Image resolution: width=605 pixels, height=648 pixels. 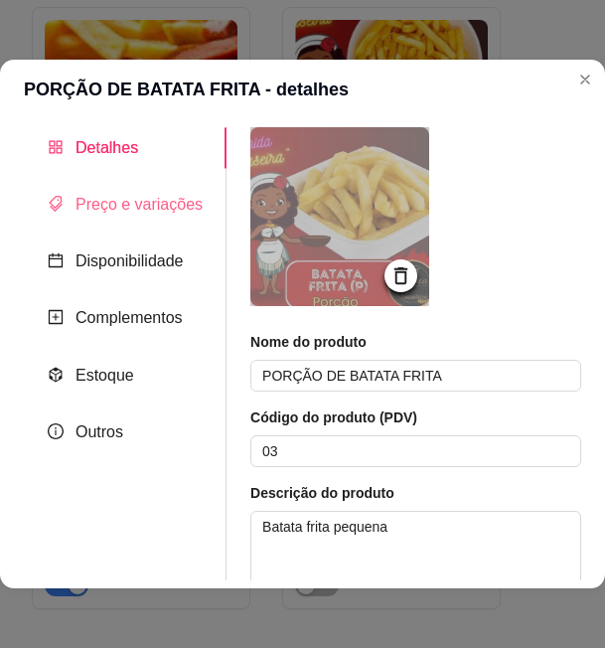 What do you see at coordinates (415, 493) in the screenshot?
I see `article: Descrição do produto` at bounding box center [415, 493].